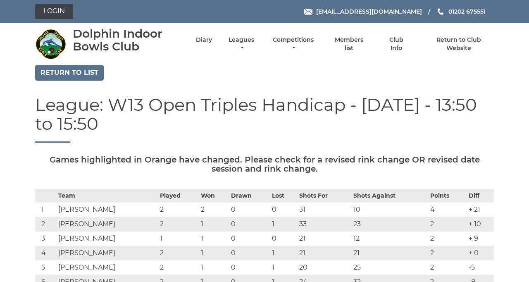 Image resolution: width=529 pixels, height=282 pixels. I want to click on th: Team, so click(107, 196).